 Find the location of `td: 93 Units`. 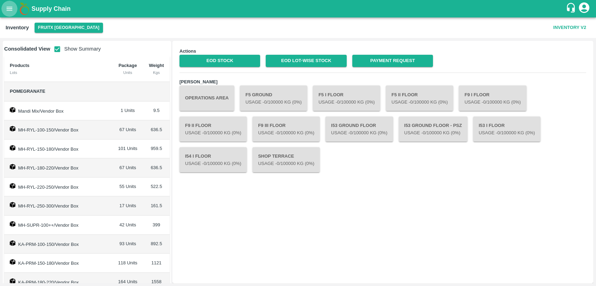

td: 93 Units is located at coordinates (128, 244).